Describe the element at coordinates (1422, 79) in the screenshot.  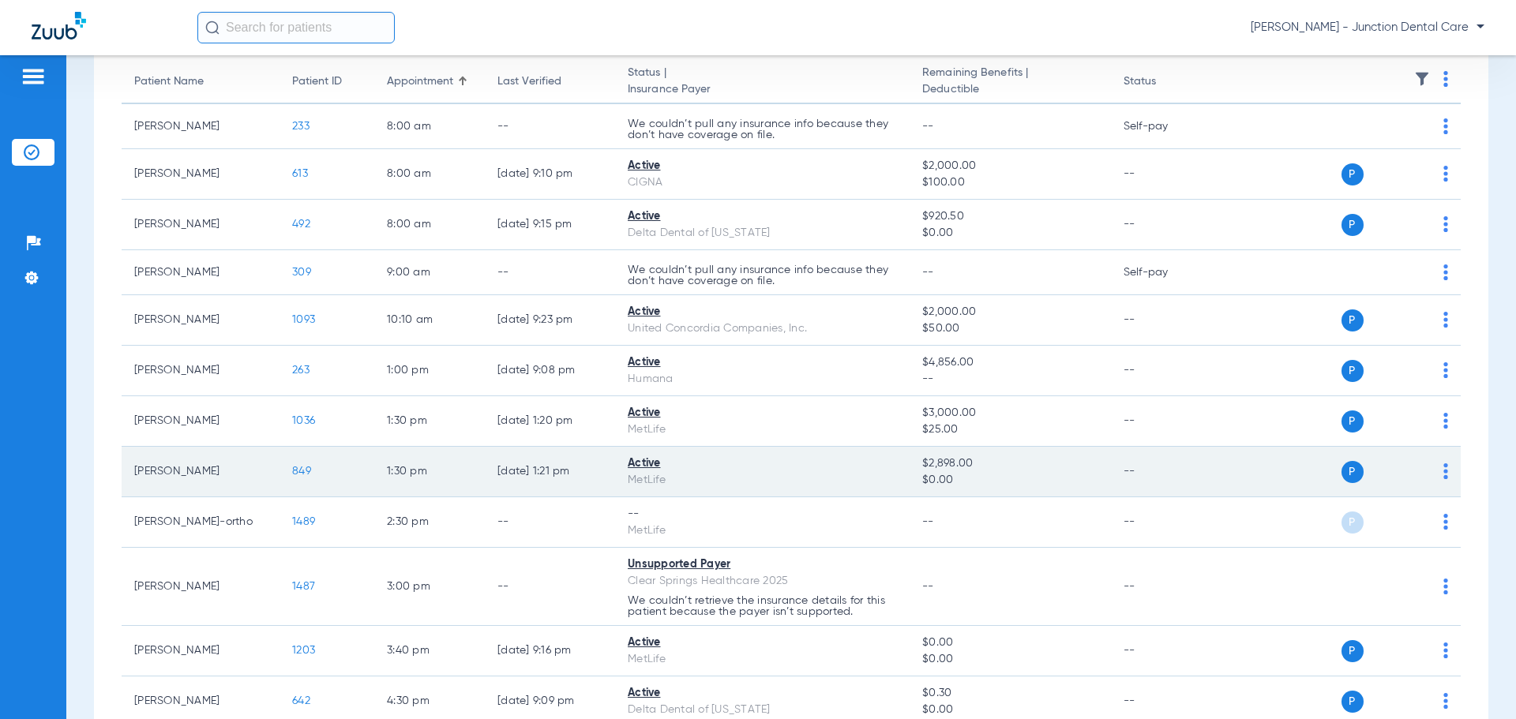
I see `img: filter.svg` at that location.